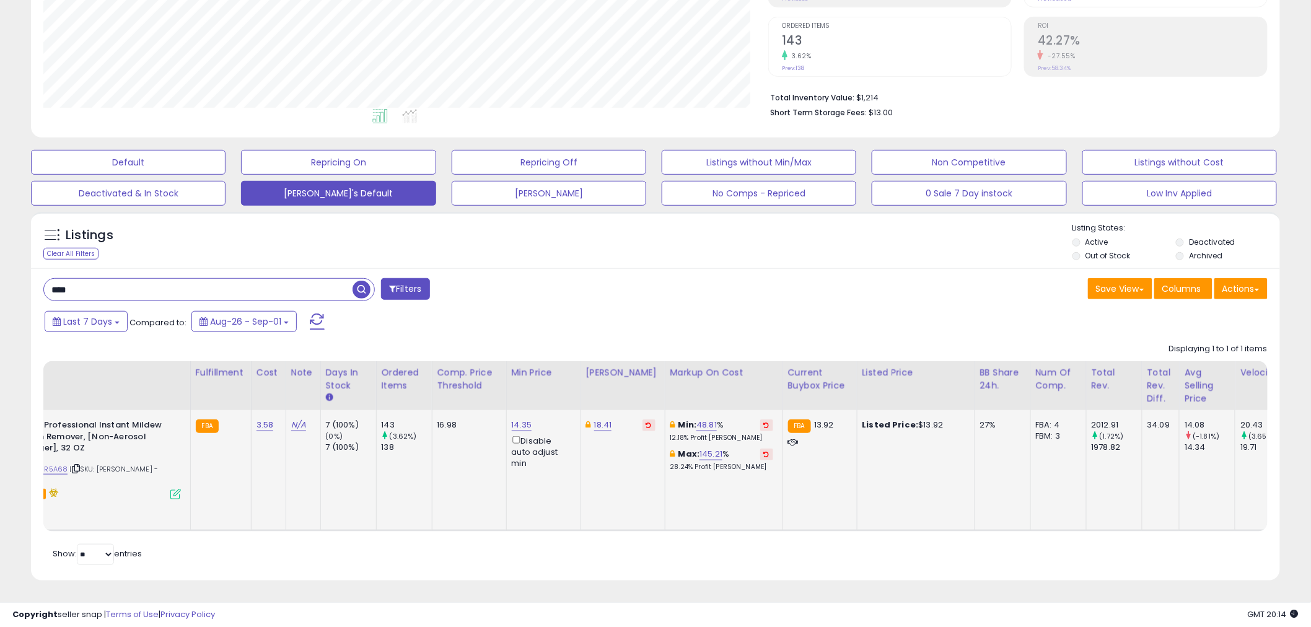 The height and width of the screenshot is (627, 1311). I want to click on div: 138, so click(406, 447).